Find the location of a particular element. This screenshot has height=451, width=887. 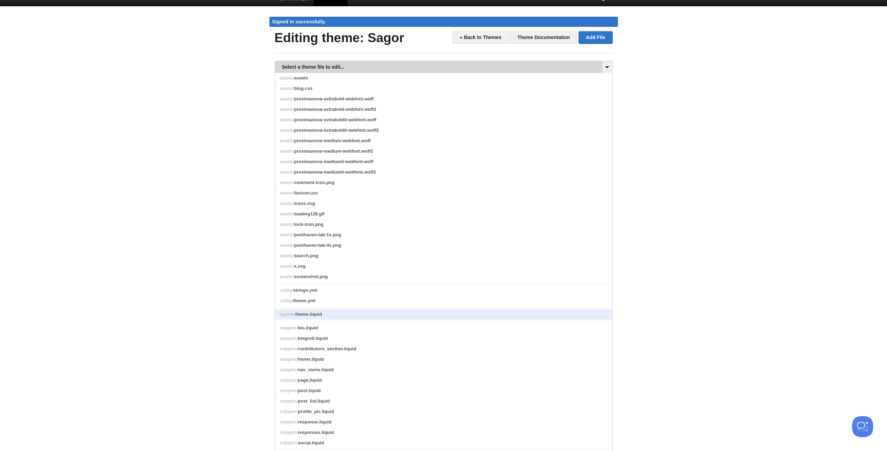

span: proximanova-extraboldit-webfont.woff is located at coordinates (335, 120).